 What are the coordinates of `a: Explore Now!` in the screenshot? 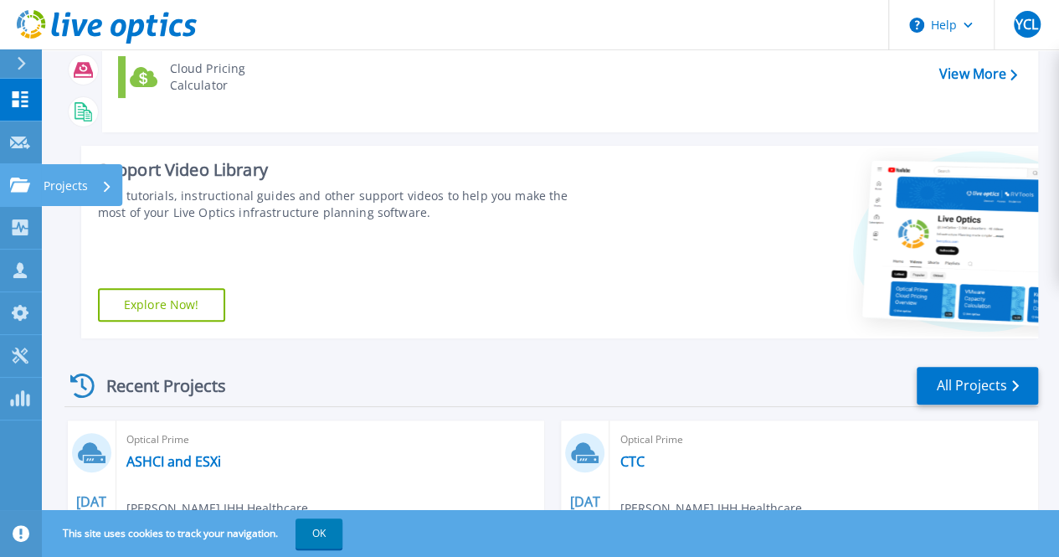 It's located at (162, 305).